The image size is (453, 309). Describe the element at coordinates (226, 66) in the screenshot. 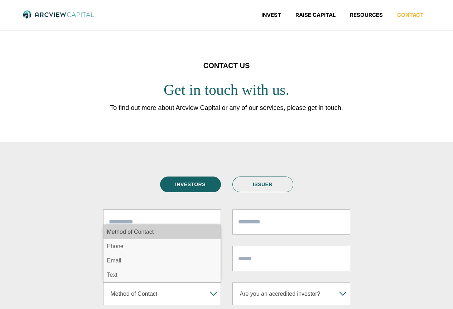

I see `h4: CONTACT US` at that location.